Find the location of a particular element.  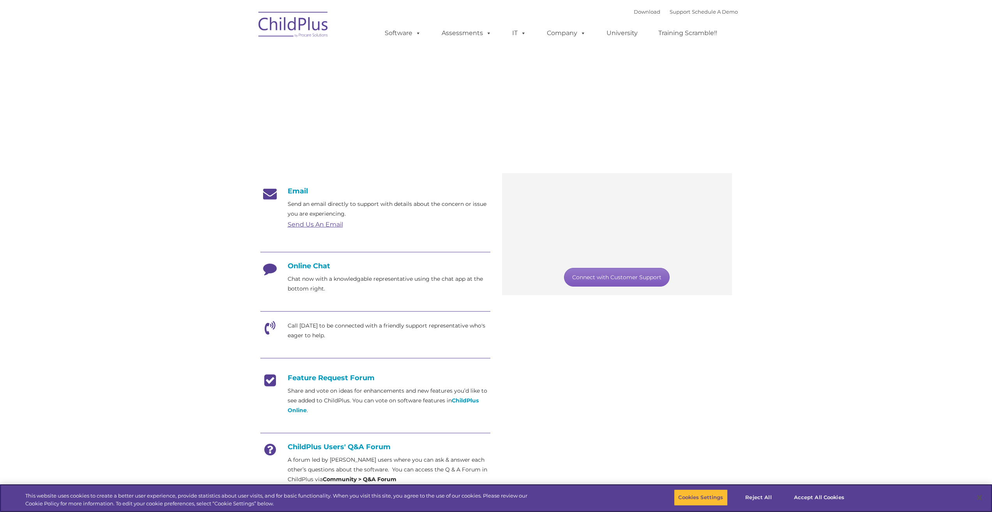

button: Reject All is located at coordinates (759, 498).